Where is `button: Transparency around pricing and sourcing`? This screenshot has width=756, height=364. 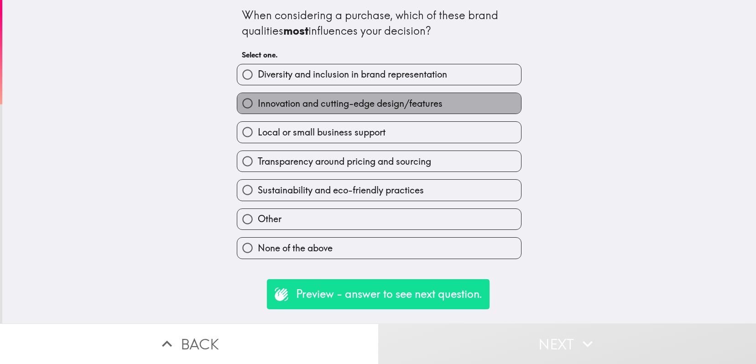
button: Transparency around pricing and sourcing is located at coordinates (379, 161).